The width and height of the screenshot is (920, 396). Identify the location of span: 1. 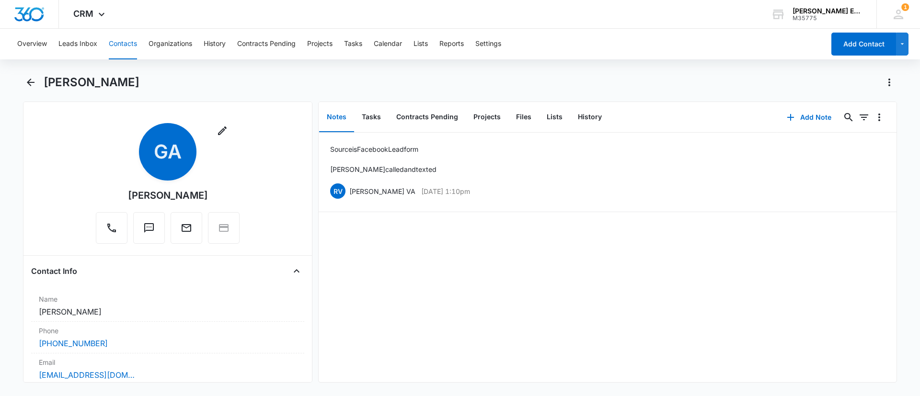
(905, 7).